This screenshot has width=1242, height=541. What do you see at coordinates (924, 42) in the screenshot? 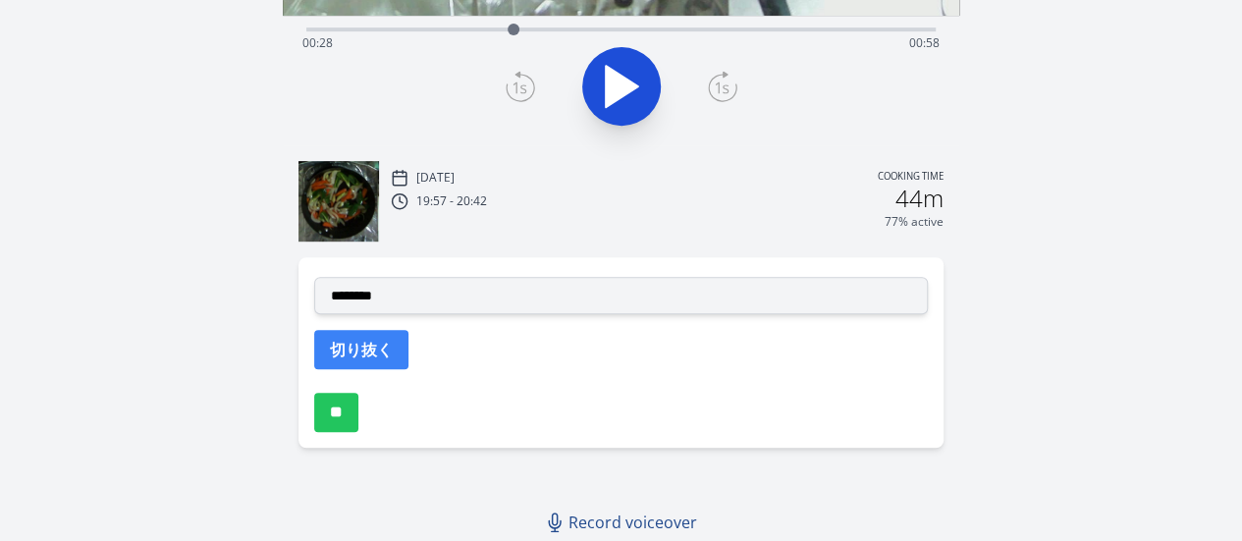
I see `span: 00:58` at bounding box center [924, 42].